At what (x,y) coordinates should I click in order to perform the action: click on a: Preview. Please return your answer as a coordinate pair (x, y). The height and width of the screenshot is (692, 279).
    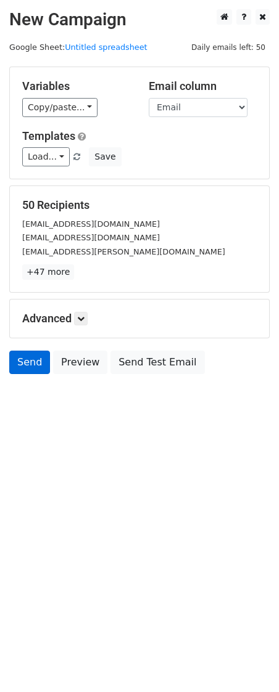
    Looking at the image, I should click on (80, 363).